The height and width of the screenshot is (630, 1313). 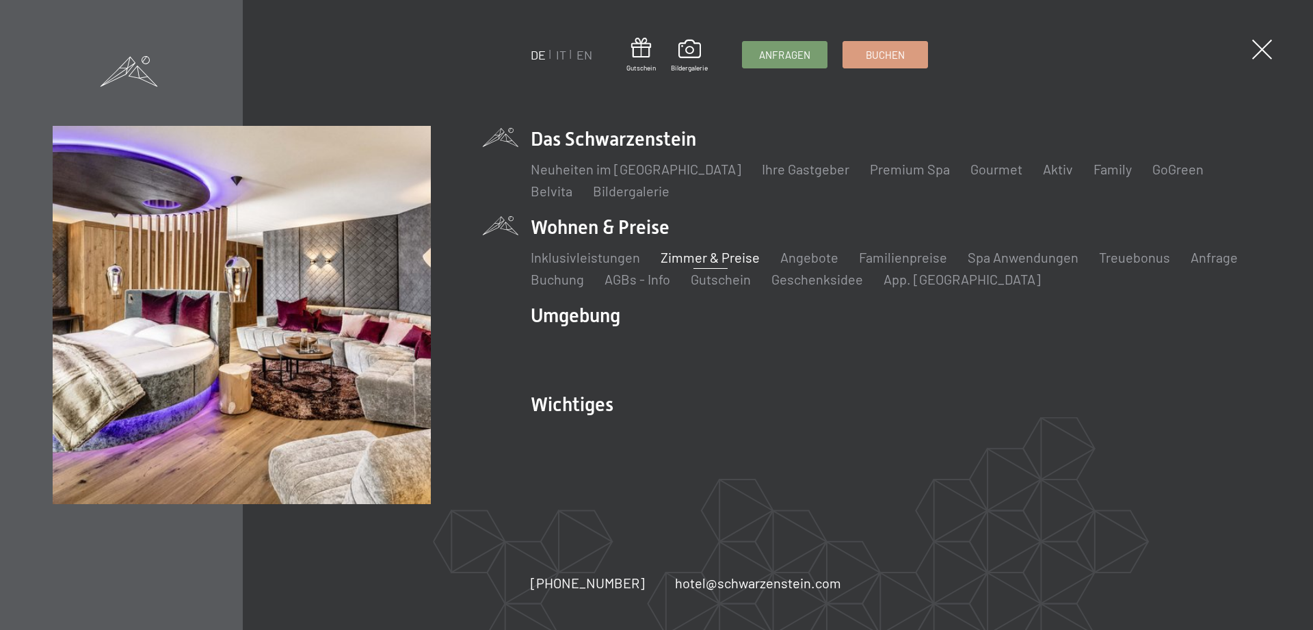 What do you see at coordinates (809, 257) in the screenshot?
I see `a: Angebote` at bounding box center [809, 257].